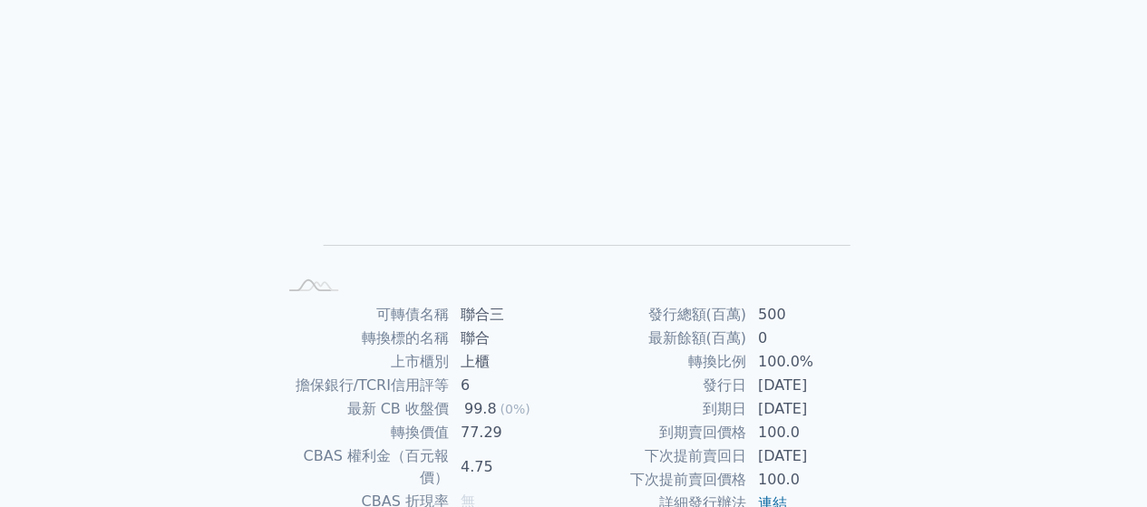 This screenshot has width=1147, height=507. What do you see at coordinates (363, 432) in the screenshot?
I see `td: 轉換價值` at bounding box center [363, 432].